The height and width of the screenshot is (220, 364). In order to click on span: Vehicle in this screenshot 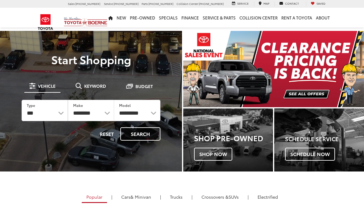, I will do `click(47, 86)`.